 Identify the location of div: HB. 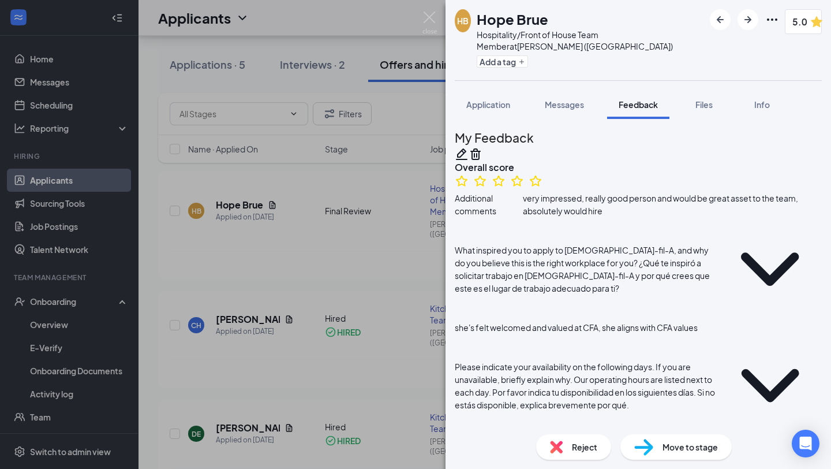
(463, 21).